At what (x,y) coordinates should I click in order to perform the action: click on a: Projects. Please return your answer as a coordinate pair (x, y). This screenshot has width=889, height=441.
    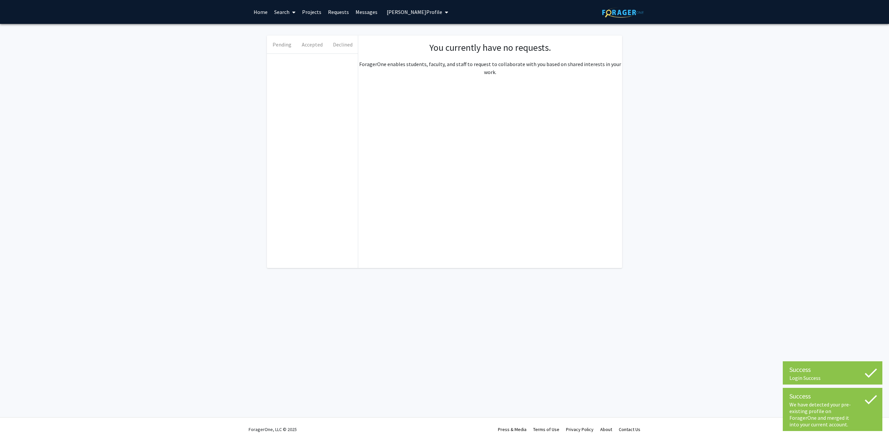
    Looking at the image, I should click on (312, 12).